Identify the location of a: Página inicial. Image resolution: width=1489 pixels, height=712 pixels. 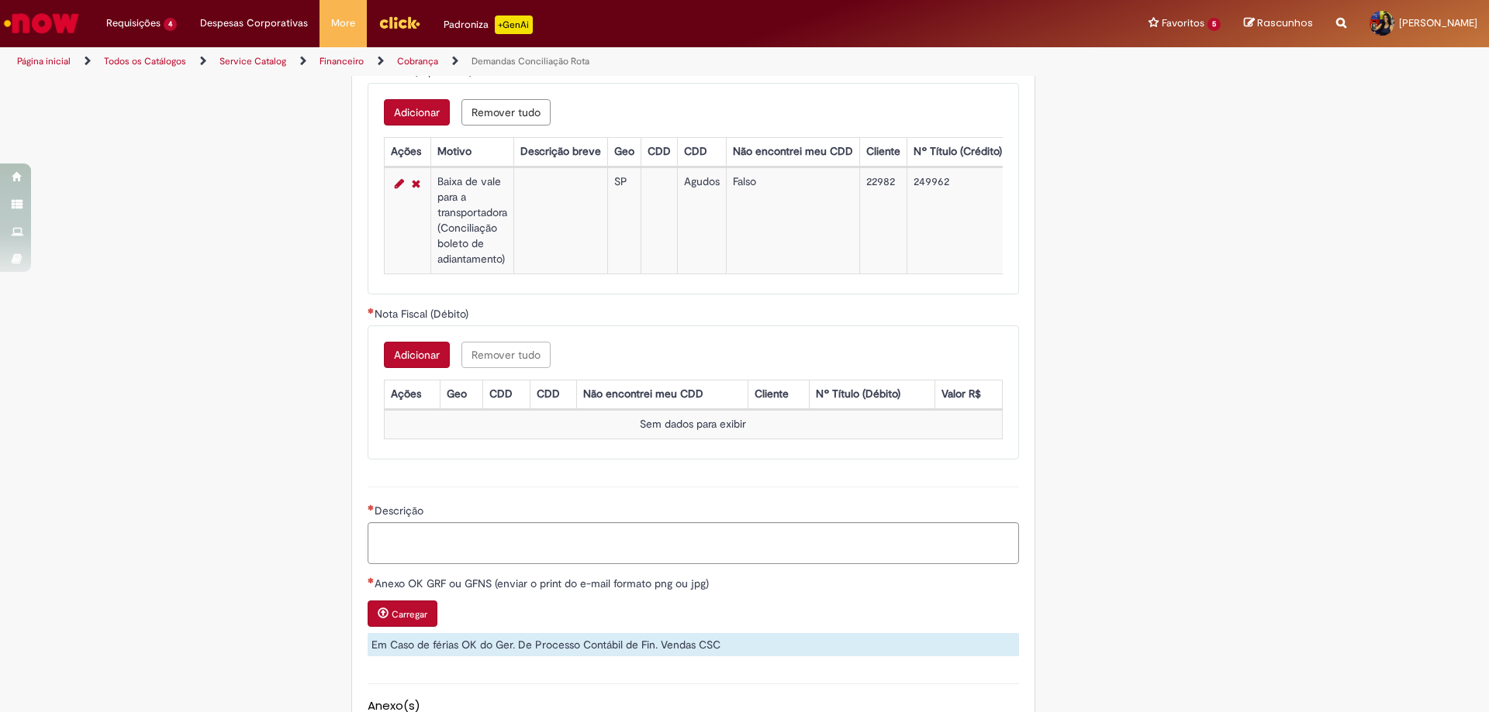
(43, 61).